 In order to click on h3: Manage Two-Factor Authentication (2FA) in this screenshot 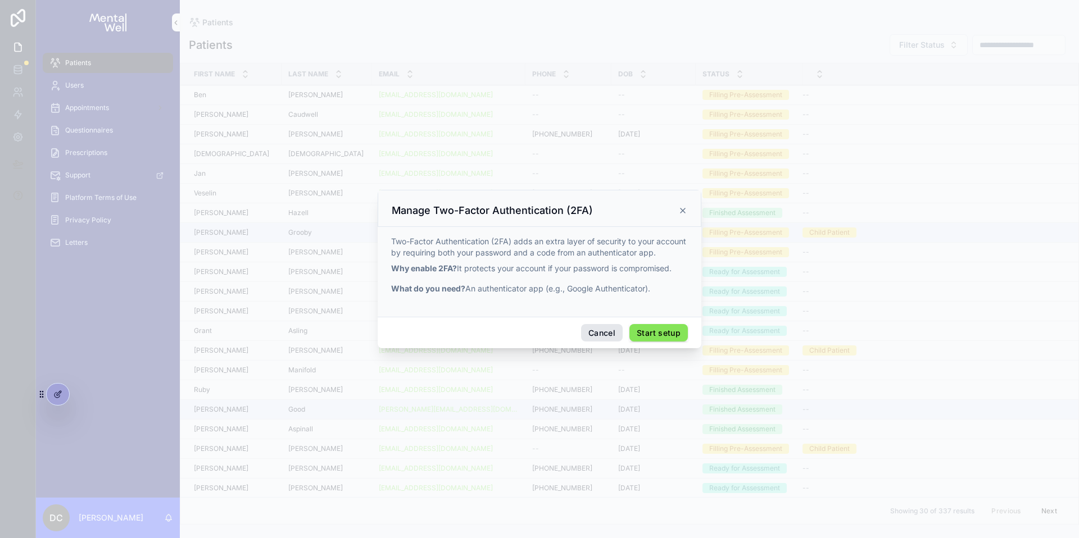, I will do `click(492, 211)`.